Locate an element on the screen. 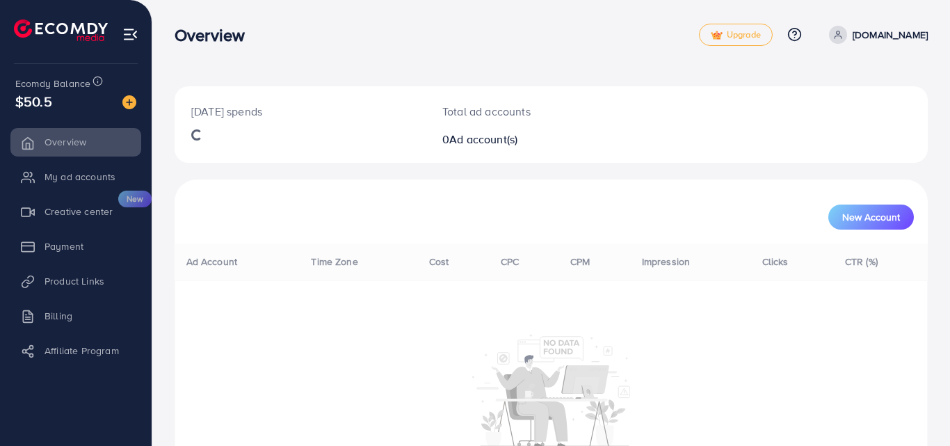 The height and width of the screenshot is (446, 950). span: New Account is located at coordinates (871, 217).